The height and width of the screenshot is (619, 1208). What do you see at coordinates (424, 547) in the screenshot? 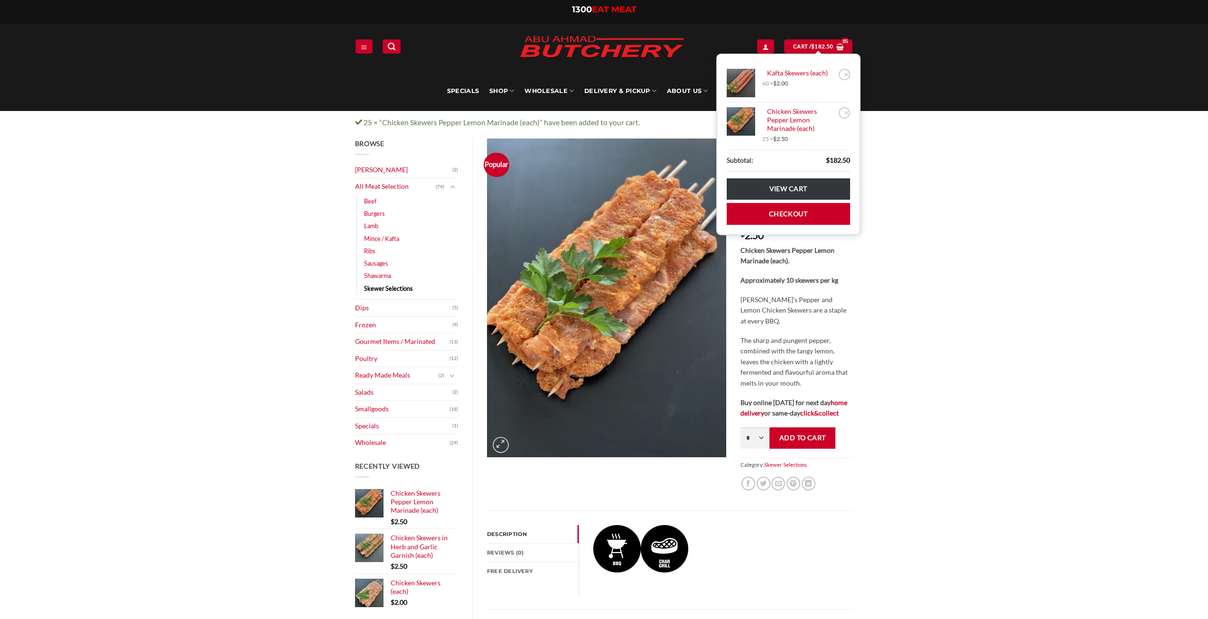
I see `a: Chicken Skewers in Herb and Garlic Garnish (each)` at bounding box center [424, 547].